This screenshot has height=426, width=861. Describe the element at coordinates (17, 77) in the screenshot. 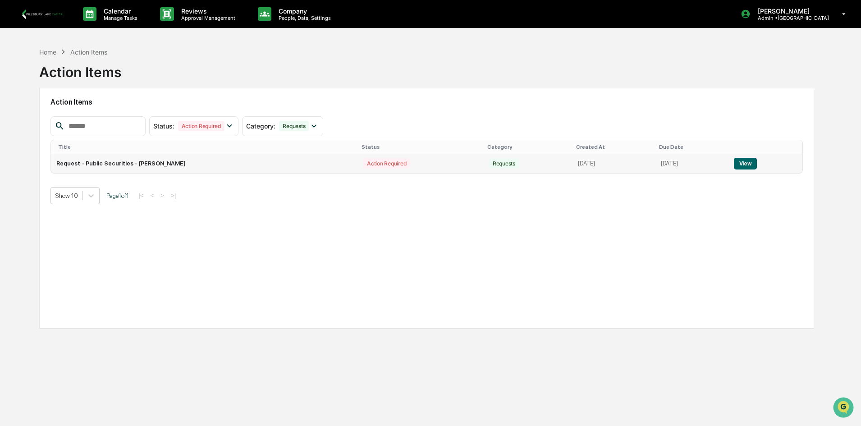

I see `img: 1746055101610-c473b297-6a78-478c-a979-82029cc54cd1` at that location.